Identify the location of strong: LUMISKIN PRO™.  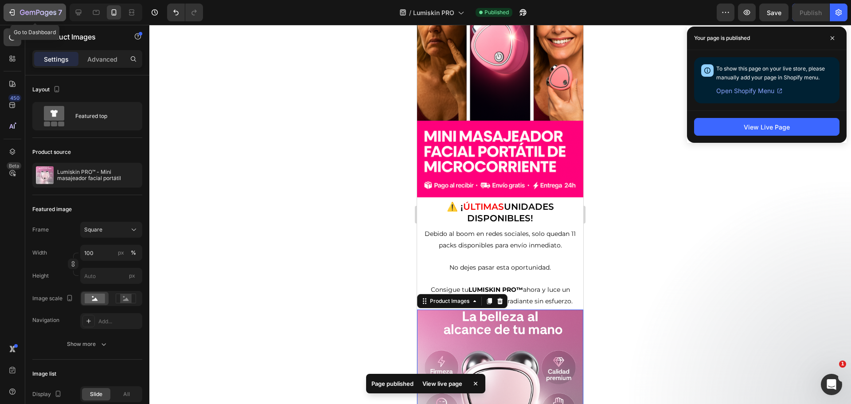
(78, 265).